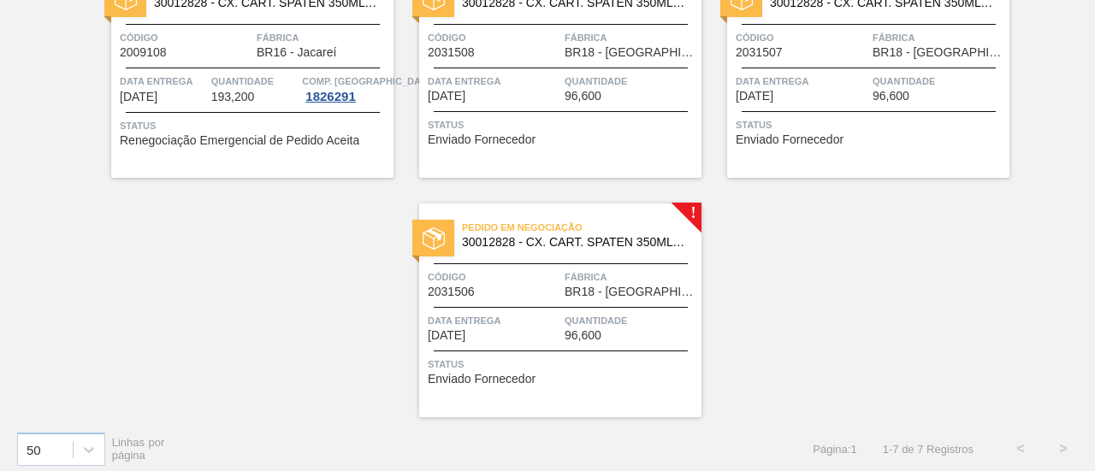 The image size is (1095, 471). Describe the element at coordinates (451, 52) in the screenshot. I see `span: 2031508` at that location.